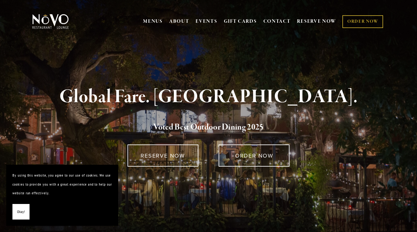 The image size is (417, 232). What do you see at coordinates (277, 21) in the screenshot?
I see `a: CONTACT` at bounding box center [277, 21].